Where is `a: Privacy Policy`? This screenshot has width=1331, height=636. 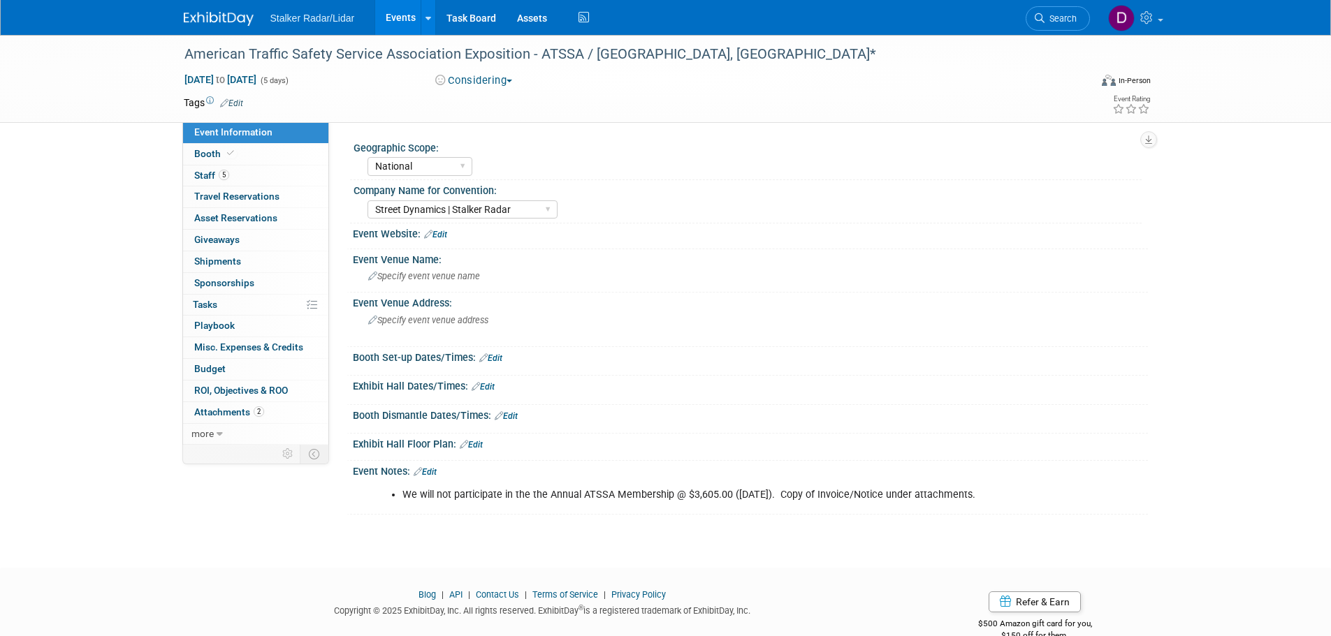
a: Privacy Policy is located at coordinates (638, 594).